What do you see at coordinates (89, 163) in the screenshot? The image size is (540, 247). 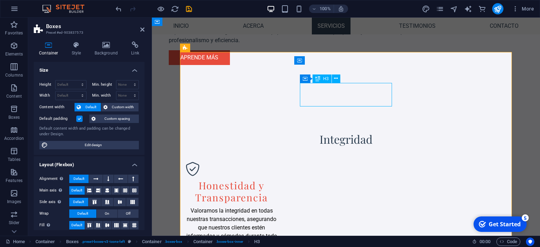 I see `h4: Layout (Flexbox)` at bounding box center [89, 163].